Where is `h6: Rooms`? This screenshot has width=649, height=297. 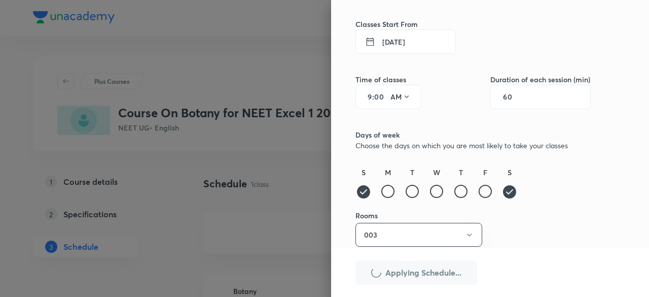
h6: Rooms is located at coordinates (473, 215).